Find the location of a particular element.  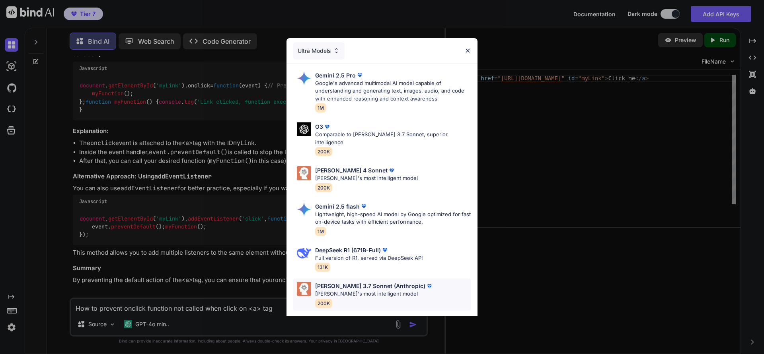

p: Gemini 2.5 Pro is located at coordinates (335, 75).